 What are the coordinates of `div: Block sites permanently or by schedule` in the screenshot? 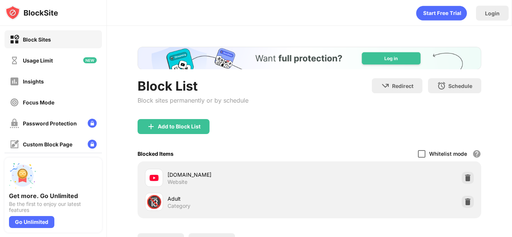 It's located at (193, 101).